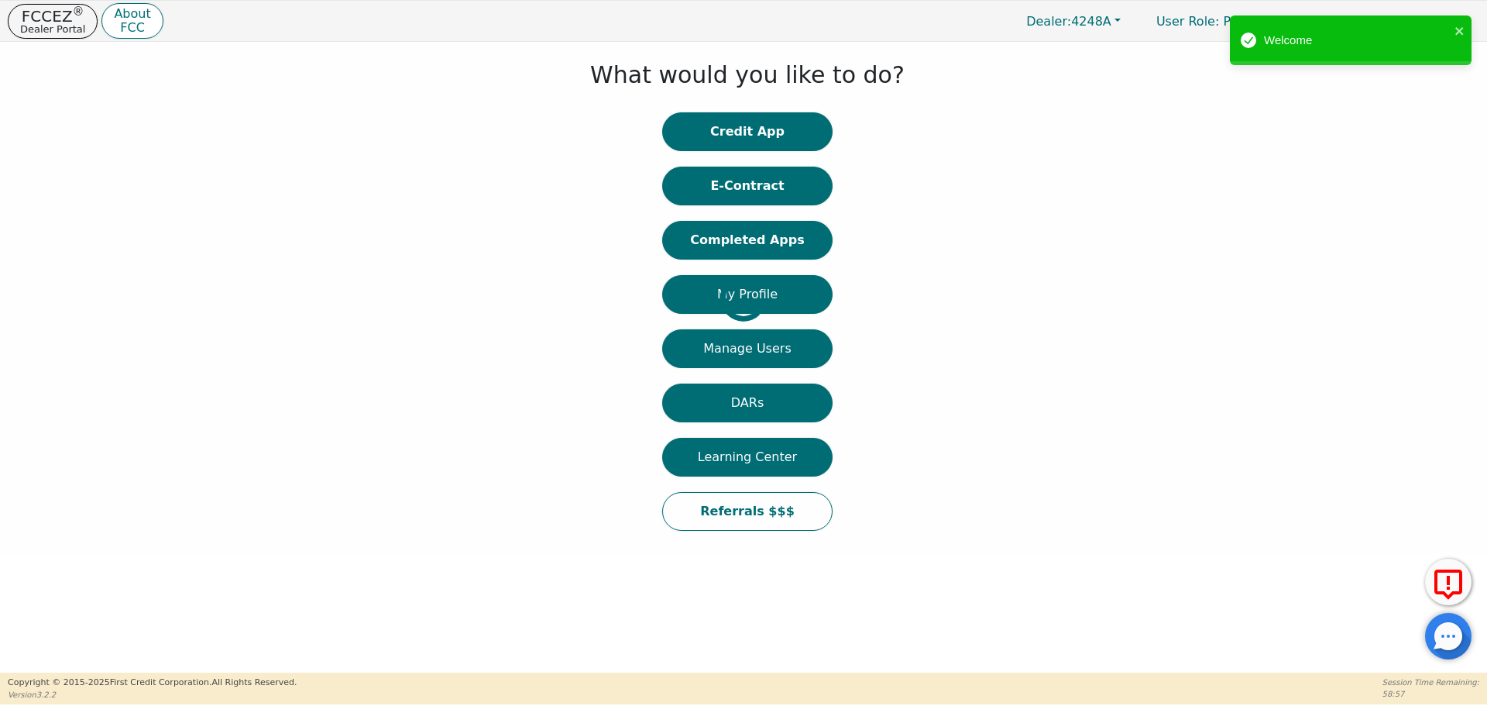 This screenshot has width=1487, height=706. What do you see at coordinates (132, 21) in the screenshot?
I see `button: AboutFCC` at bounding box center [132, 21].